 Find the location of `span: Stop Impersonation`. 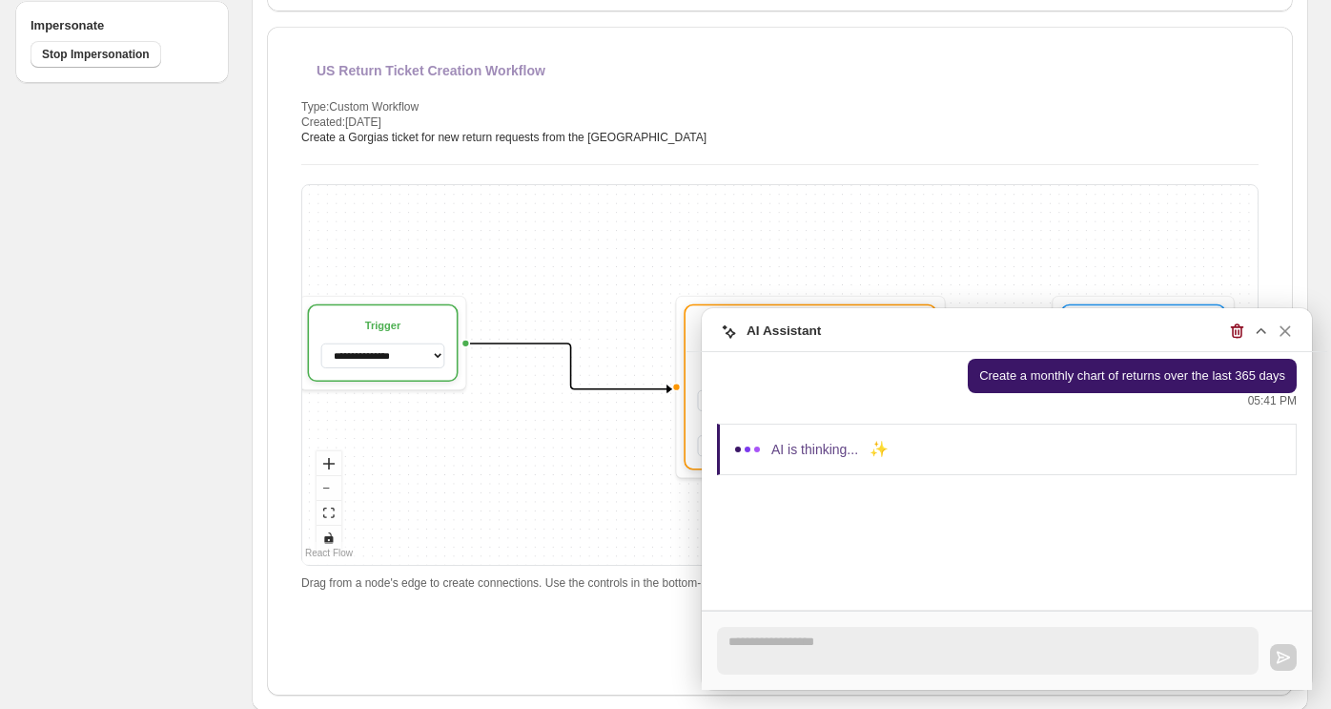

span: Stop Impersonation is located at coordinates (95, 54).